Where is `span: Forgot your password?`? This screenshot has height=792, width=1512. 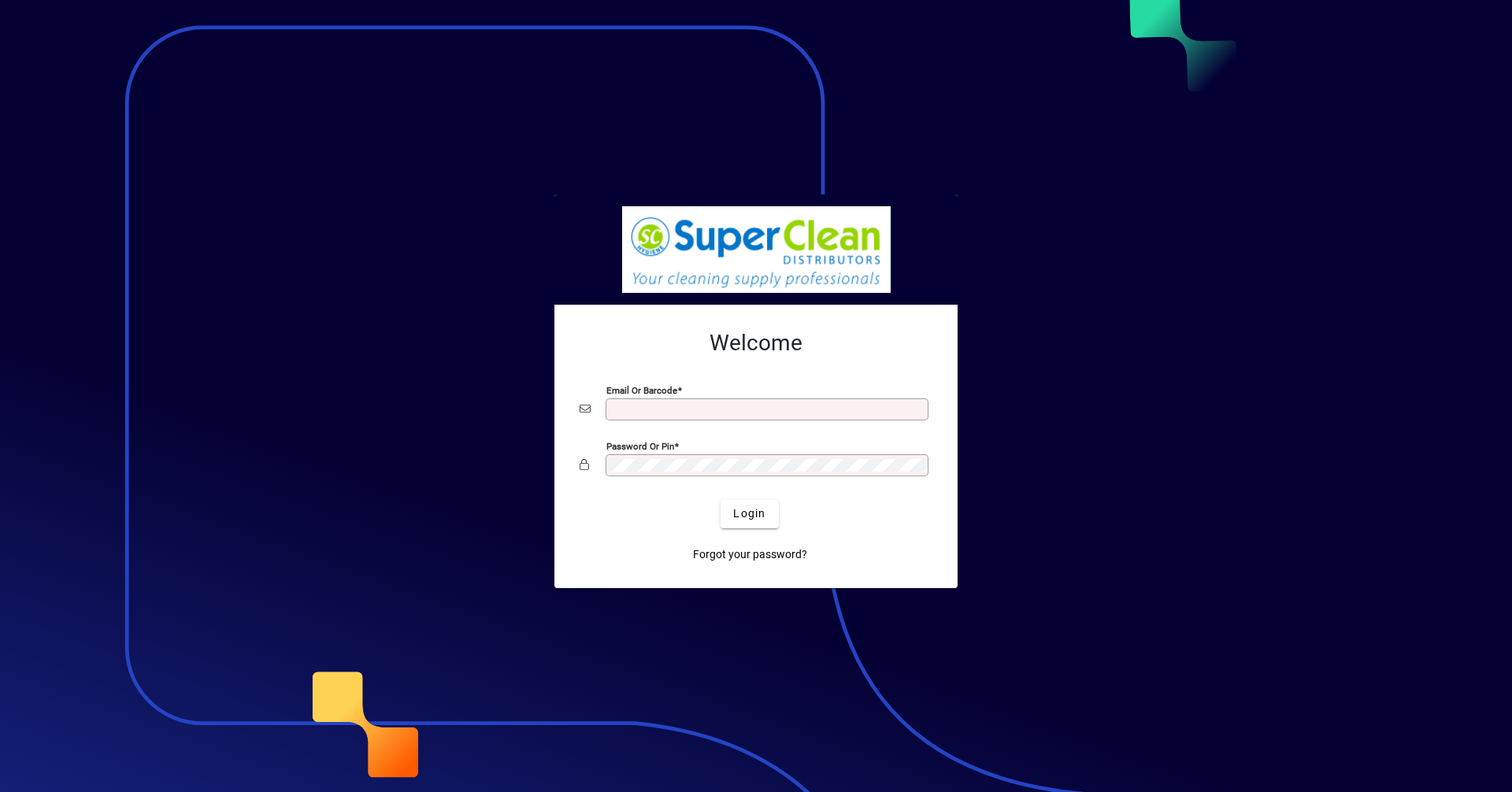
span: Forgot your password? is located at coordinates (750, 554).